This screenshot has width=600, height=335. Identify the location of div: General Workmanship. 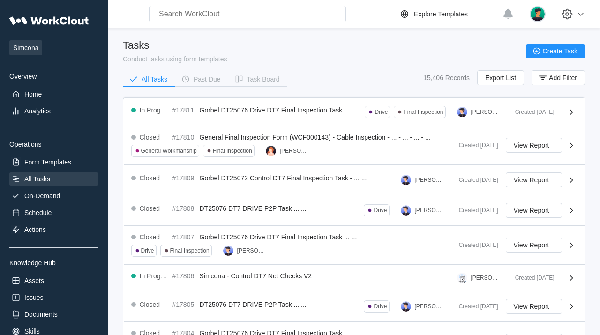
(169, 151).